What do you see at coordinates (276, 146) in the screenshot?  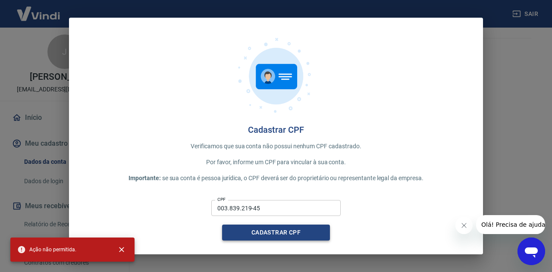 I see `p: Verificamos que sua conta não possui nenhum CPF cadastrado.` at bounding box center [276, 146].